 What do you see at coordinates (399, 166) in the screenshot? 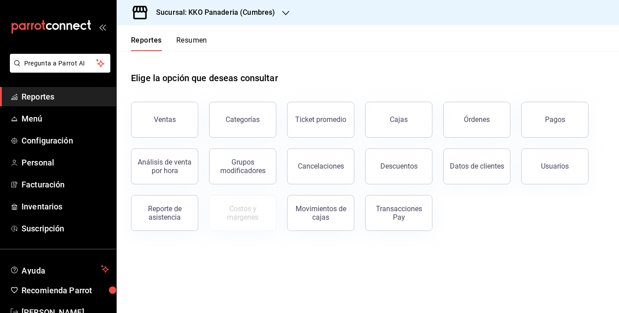
I see `div: Descuentos` at bounding box center [399, 166].